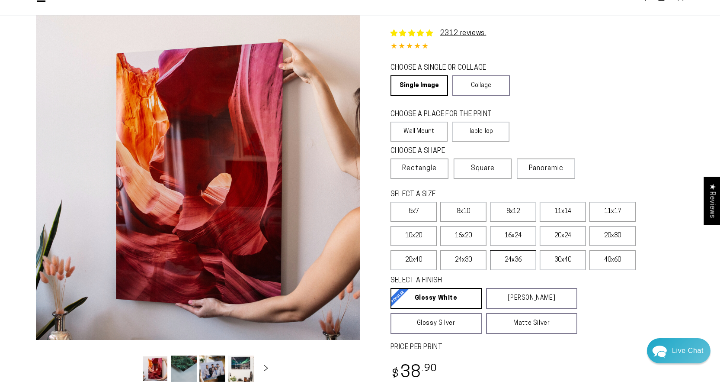 The image size is (720, 385). I want to click on label: 16x20, so click(463, 236).